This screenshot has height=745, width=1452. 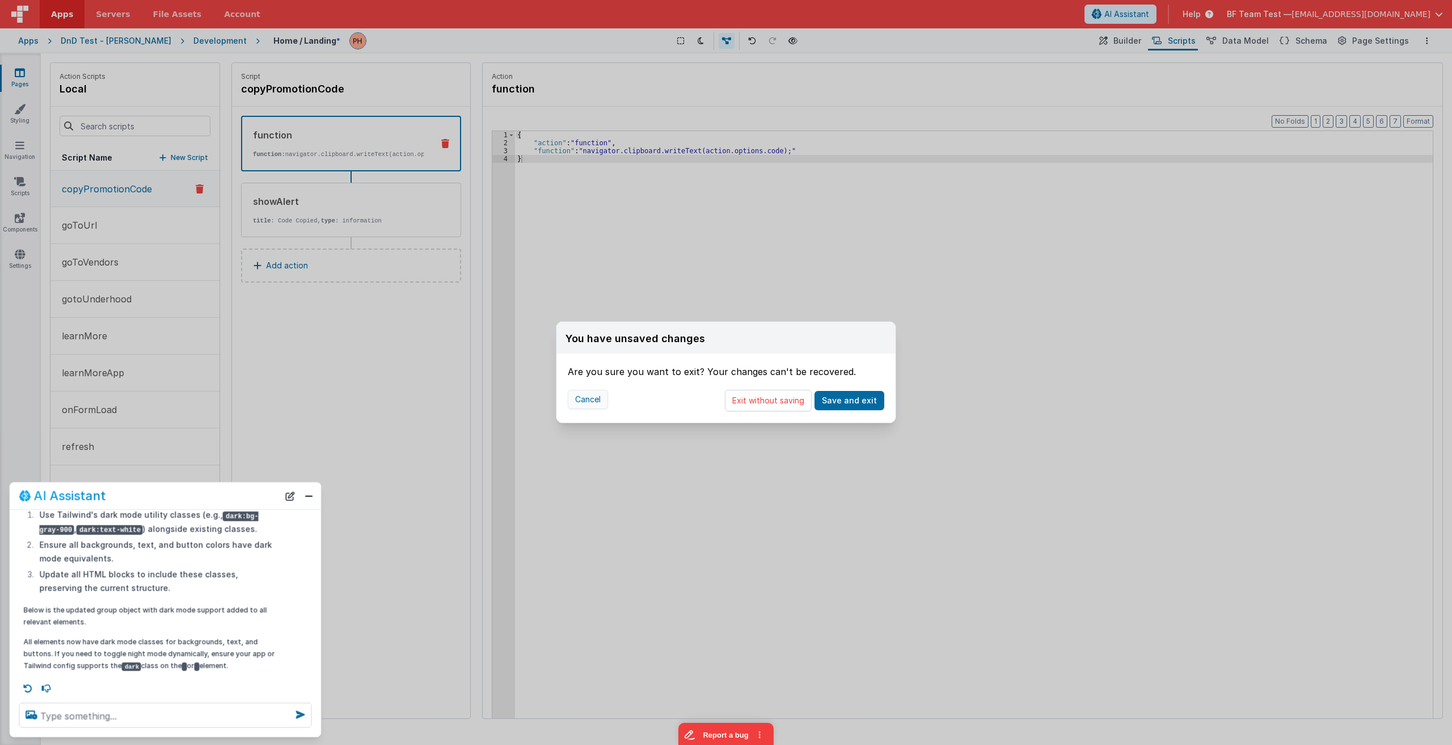 What do you see at coordinates (290, 496) in the screenshot?
I see `button: New Chat` at bounding box center [290, 496].